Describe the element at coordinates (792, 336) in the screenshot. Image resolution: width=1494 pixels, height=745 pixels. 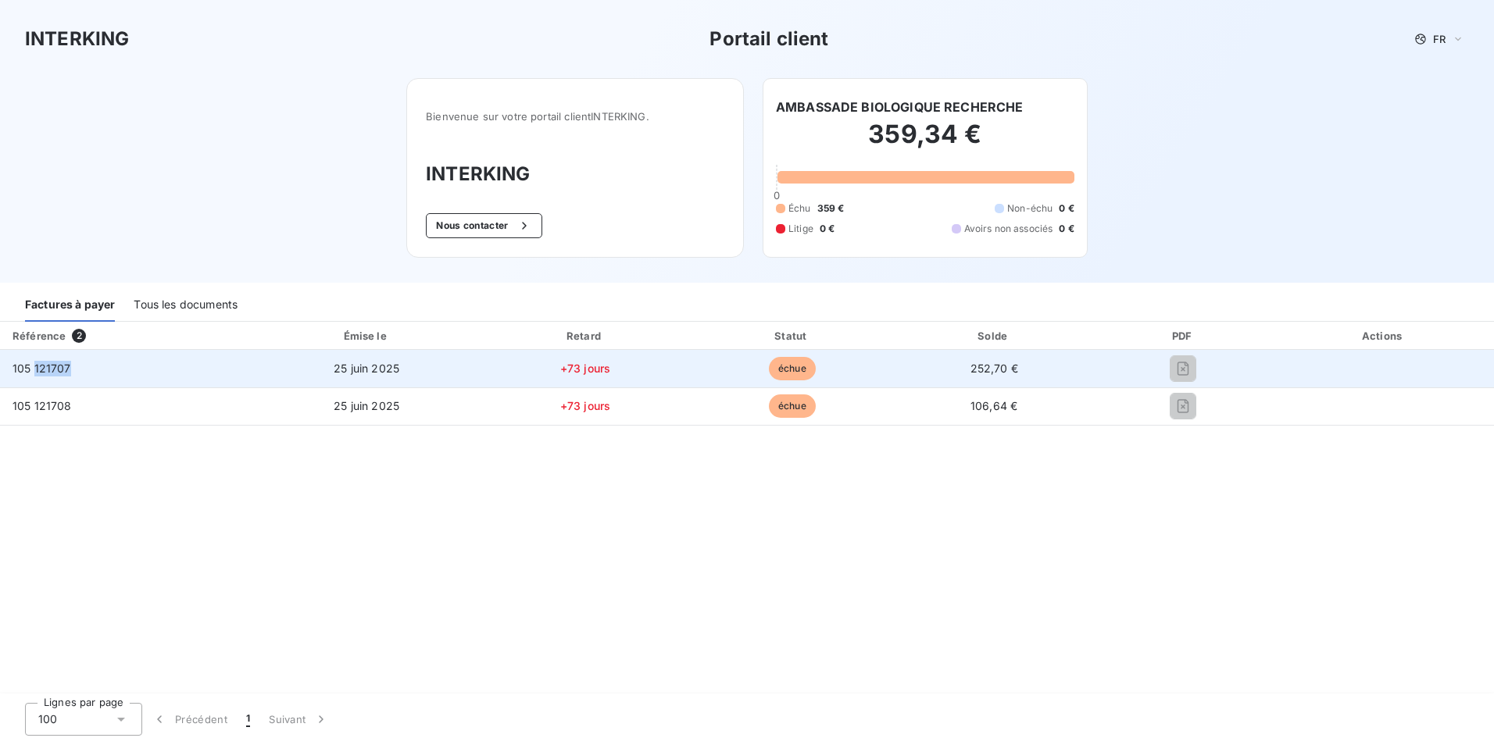
I see `div: Statut` at that location.